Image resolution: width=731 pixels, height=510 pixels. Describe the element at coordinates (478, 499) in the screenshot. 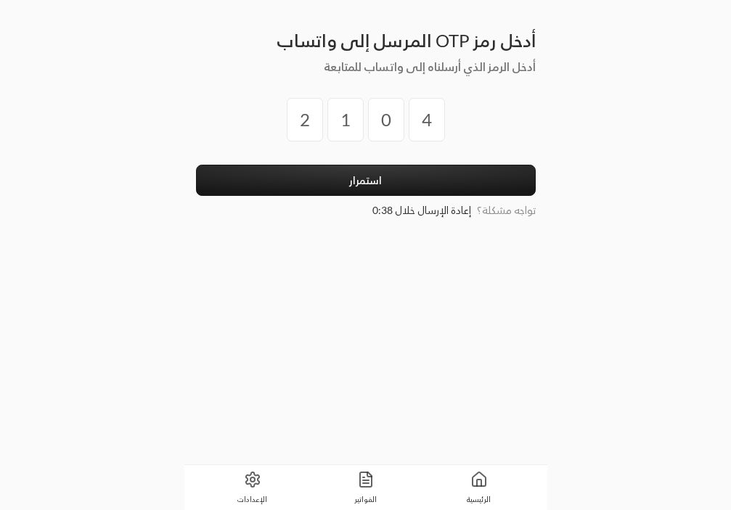

I see `span: الرئيسية` at that location.